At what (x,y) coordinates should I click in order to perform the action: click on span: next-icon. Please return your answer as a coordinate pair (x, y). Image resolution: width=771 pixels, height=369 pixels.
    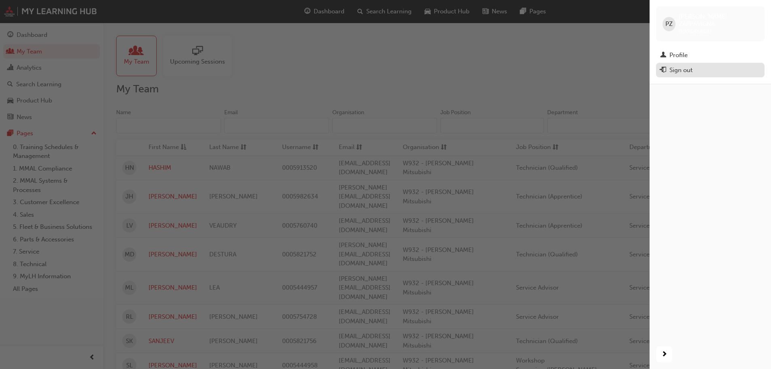
    Looking at the image, I should click on (664, 354).